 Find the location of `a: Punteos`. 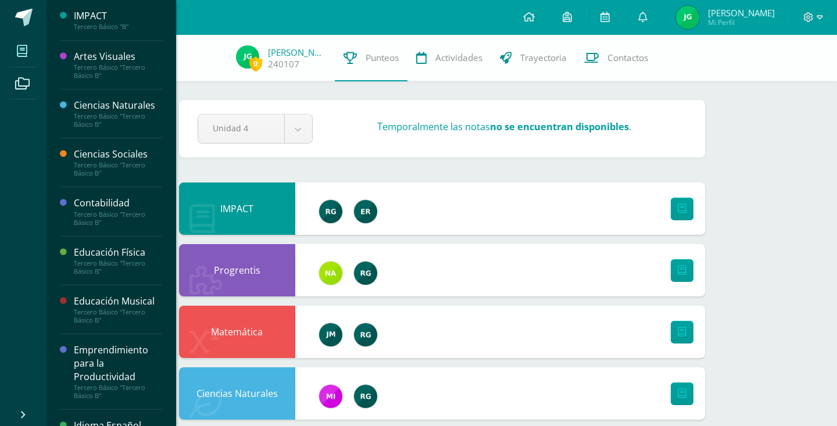

a: Punteos is located at coordinates (371, 58).